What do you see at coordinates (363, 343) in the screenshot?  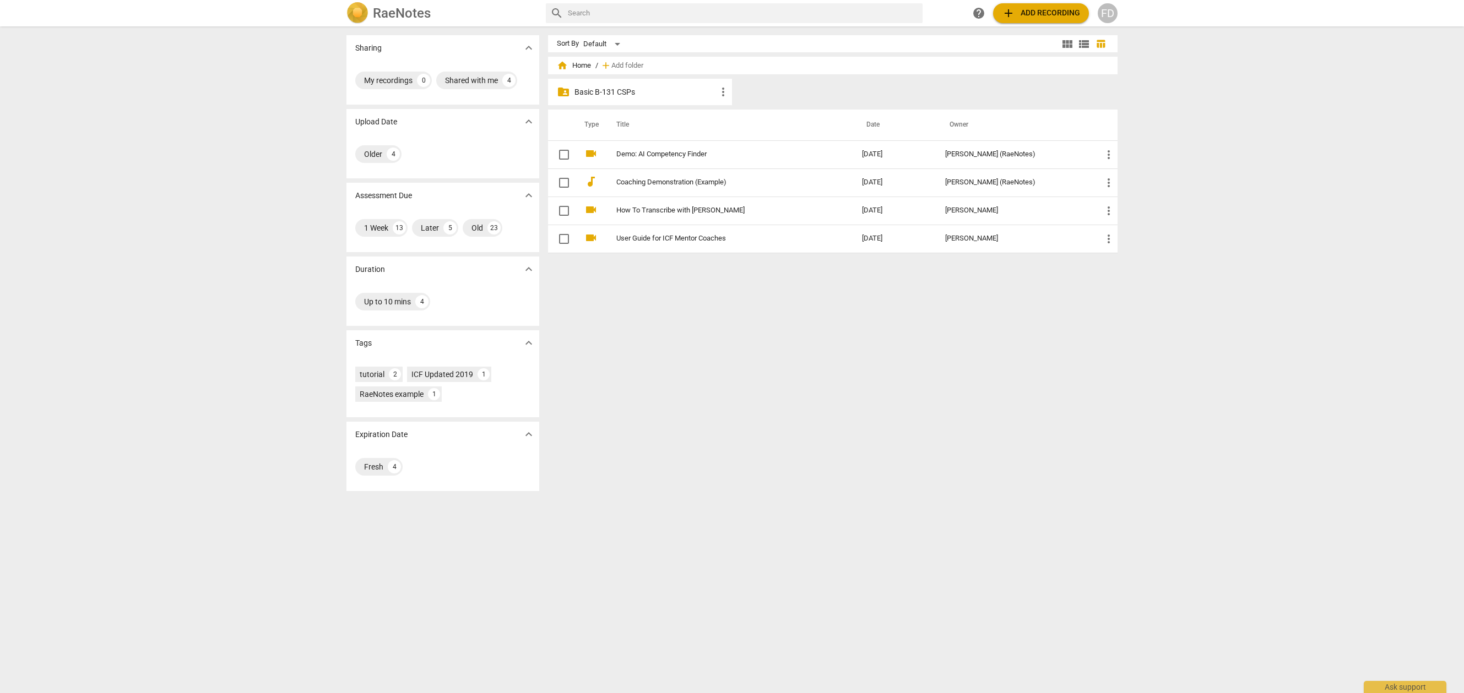 I see `p: Tags` at bounding box center [363, 343].